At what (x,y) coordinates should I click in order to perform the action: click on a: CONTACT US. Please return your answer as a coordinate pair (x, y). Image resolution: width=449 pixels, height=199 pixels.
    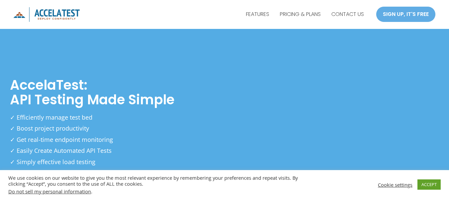
    Looking at the image, I should click on (347, 14).